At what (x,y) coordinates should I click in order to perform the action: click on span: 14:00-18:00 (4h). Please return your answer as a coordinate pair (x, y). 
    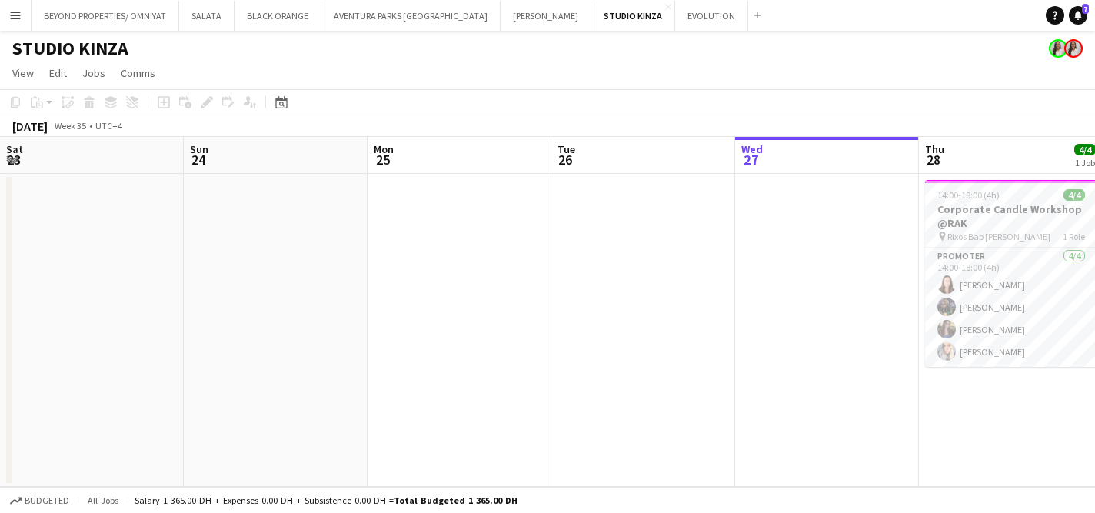
    Looking at the image, I should click on (968, 195).